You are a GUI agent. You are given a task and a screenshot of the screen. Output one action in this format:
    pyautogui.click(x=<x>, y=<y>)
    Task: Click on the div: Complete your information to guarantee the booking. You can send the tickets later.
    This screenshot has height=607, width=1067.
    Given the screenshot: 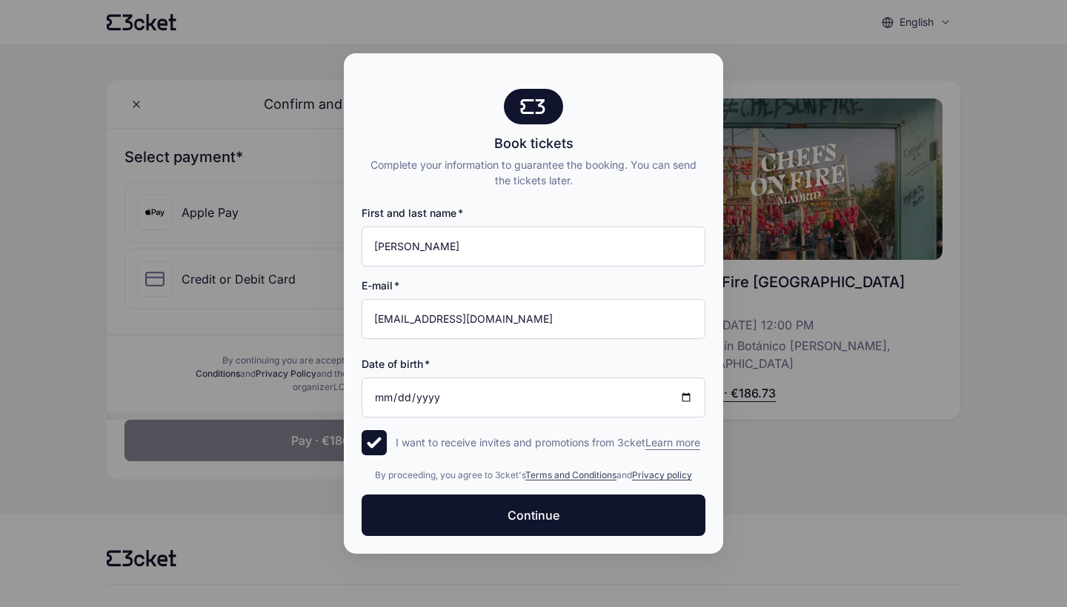 What is the action you would take?
    pyautogui.click(x=533, y=173)
    